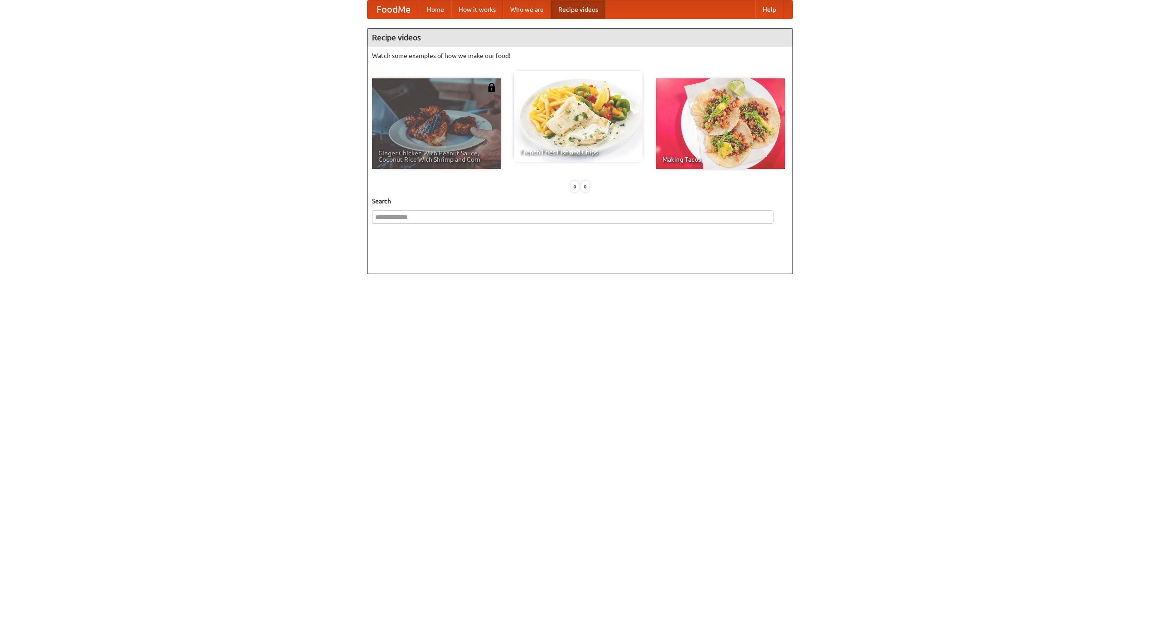  I want to click on a: How it works, so click(477, 10).